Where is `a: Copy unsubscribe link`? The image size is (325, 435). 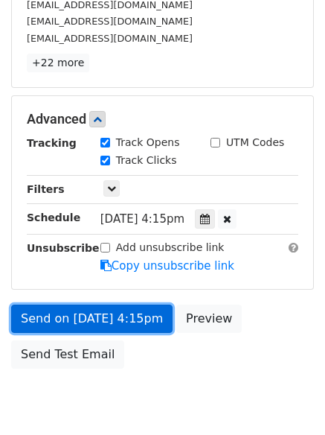 a: Copy unsubscribe link is located at coordinates (167, 266).